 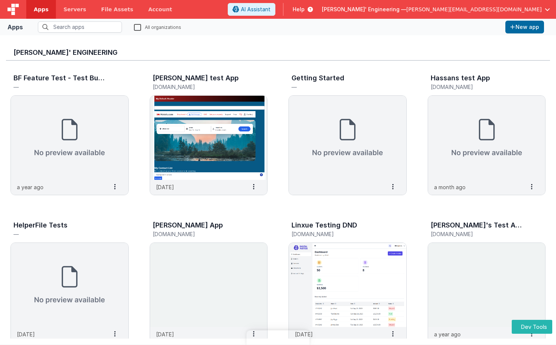 What do you see at coordinates (117, 9) in the screenshot?
I see `span: File Assets` at bounding box center [117, 9].